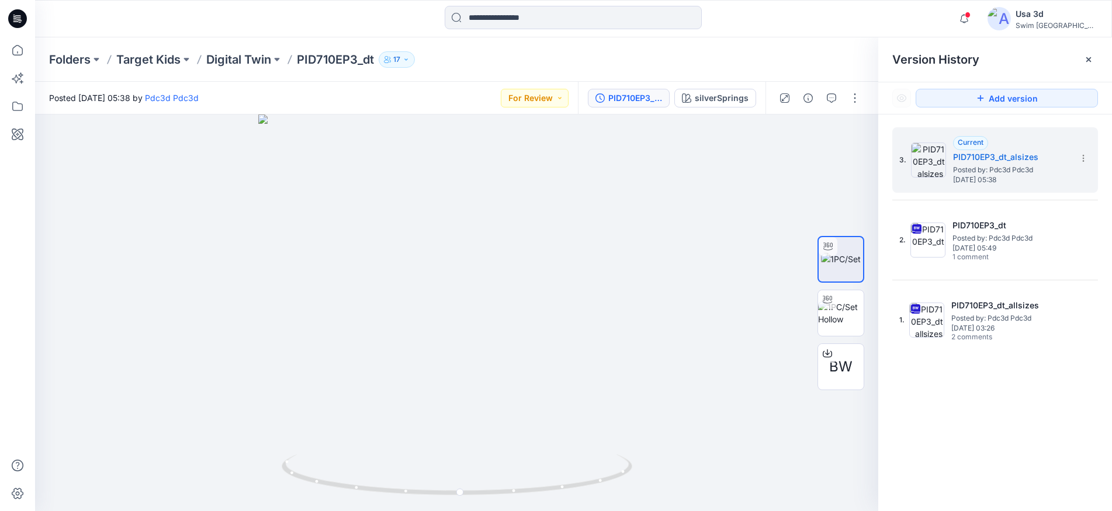  I want to click on button: Show Hidden Versions, so click(902, 98).